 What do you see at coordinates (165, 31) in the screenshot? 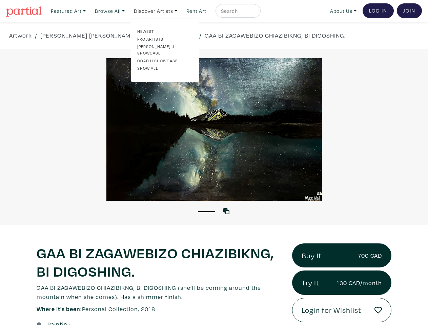
I see `a: Newest` at bounding box center [165, 31].